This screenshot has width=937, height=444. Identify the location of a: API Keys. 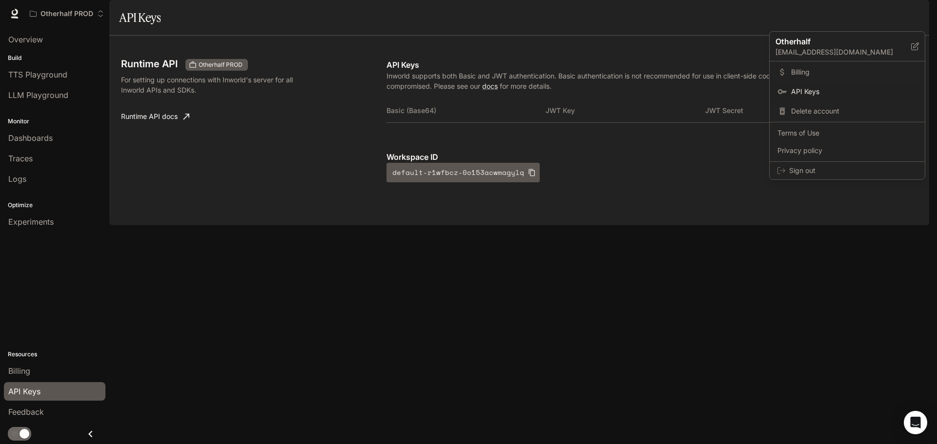
(847, 92).